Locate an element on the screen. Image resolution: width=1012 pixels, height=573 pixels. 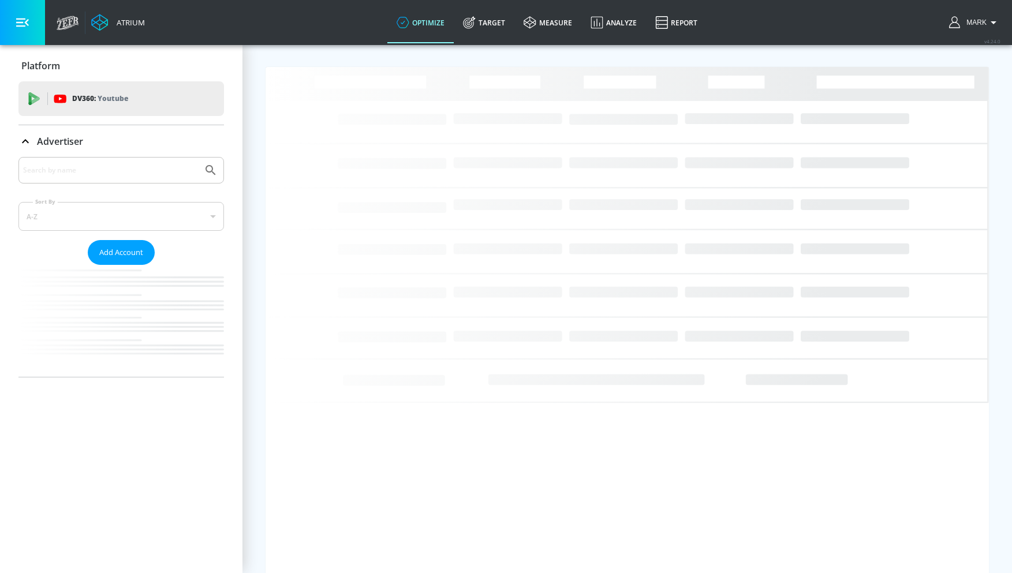
nav: list of Advertiser is located at coordinates (121, 321).